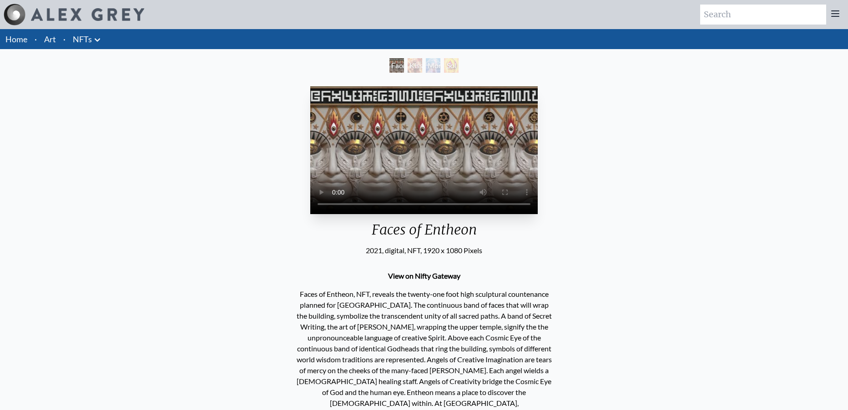 The height and width of the screenshot is (410, 848). I want to click on div: Sol Invictus, so click(451, 65).